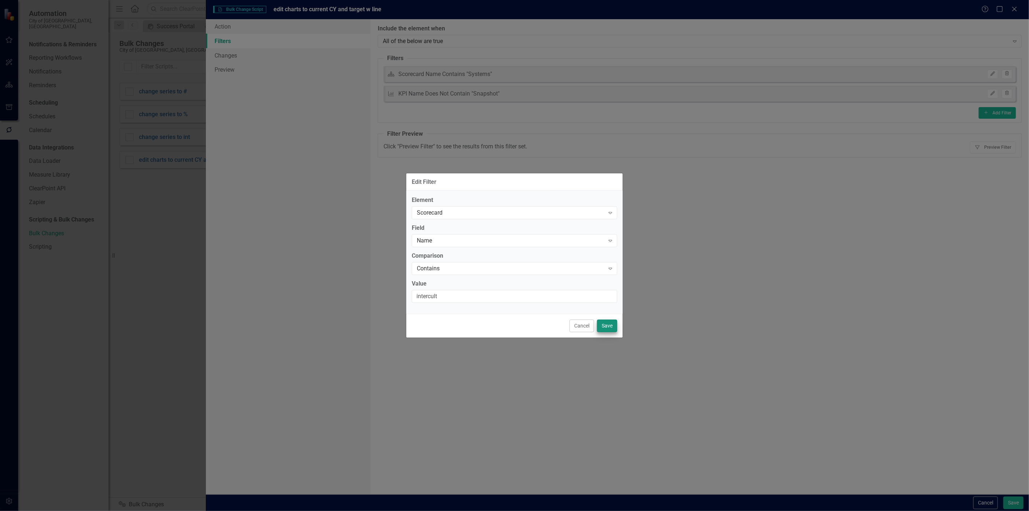 The image size is (1029, 511). Describe the element at coordinates (424, 182) in the screenshot. I see `div: Edit Filter` at that location.